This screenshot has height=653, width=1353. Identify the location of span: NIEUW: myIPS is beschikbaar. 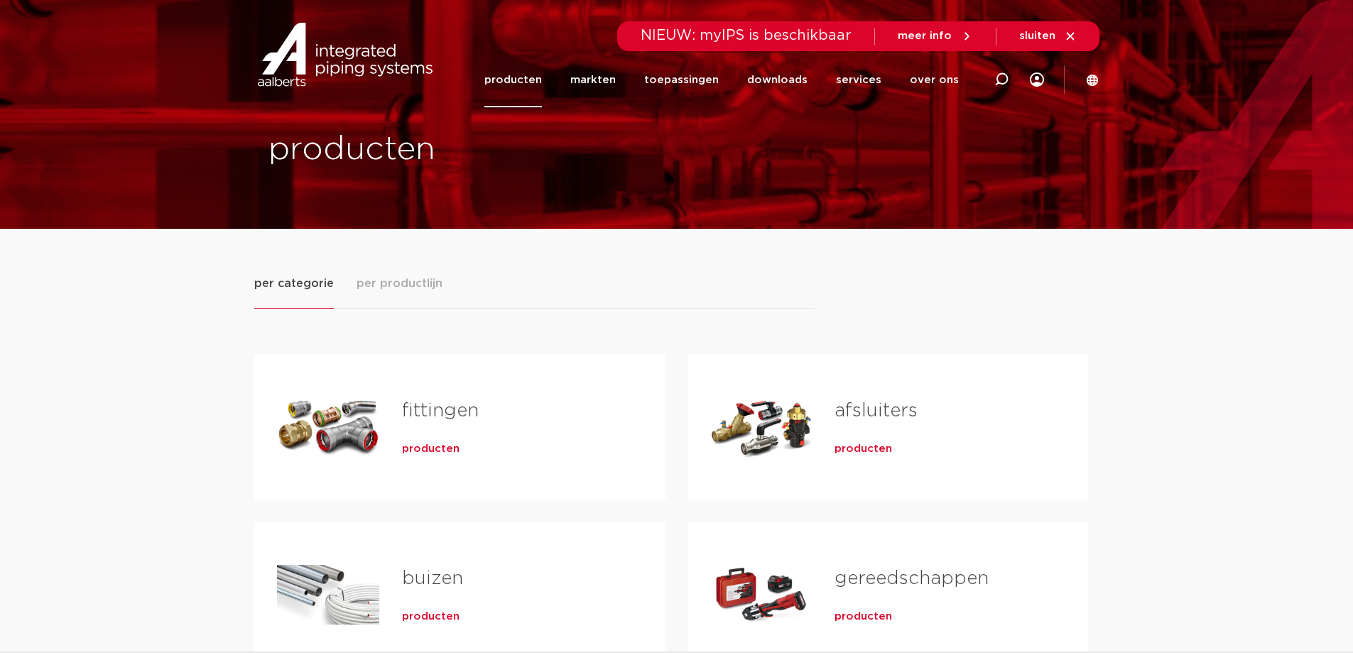
(746, 36).